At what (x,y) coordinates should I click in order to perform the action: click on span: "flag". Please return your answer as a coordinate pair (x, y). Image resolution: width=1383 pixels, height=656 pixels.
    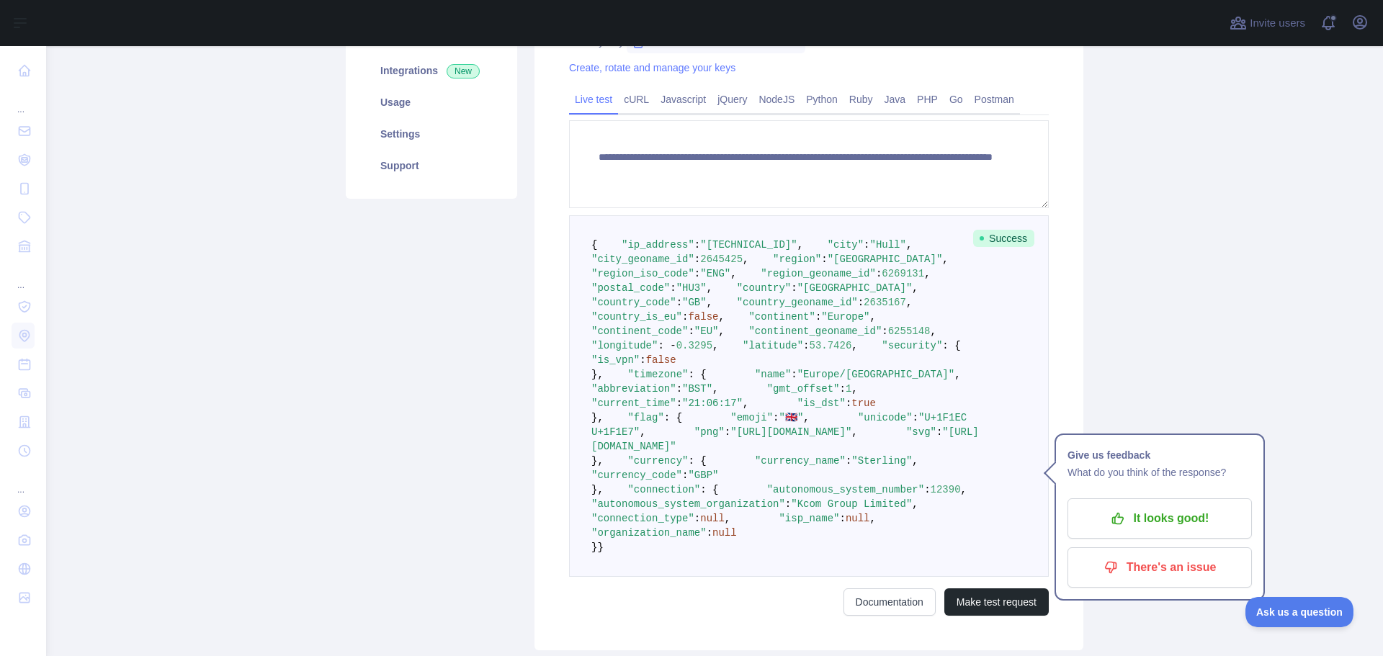
    Looking at the image, I should click on (645, 418).